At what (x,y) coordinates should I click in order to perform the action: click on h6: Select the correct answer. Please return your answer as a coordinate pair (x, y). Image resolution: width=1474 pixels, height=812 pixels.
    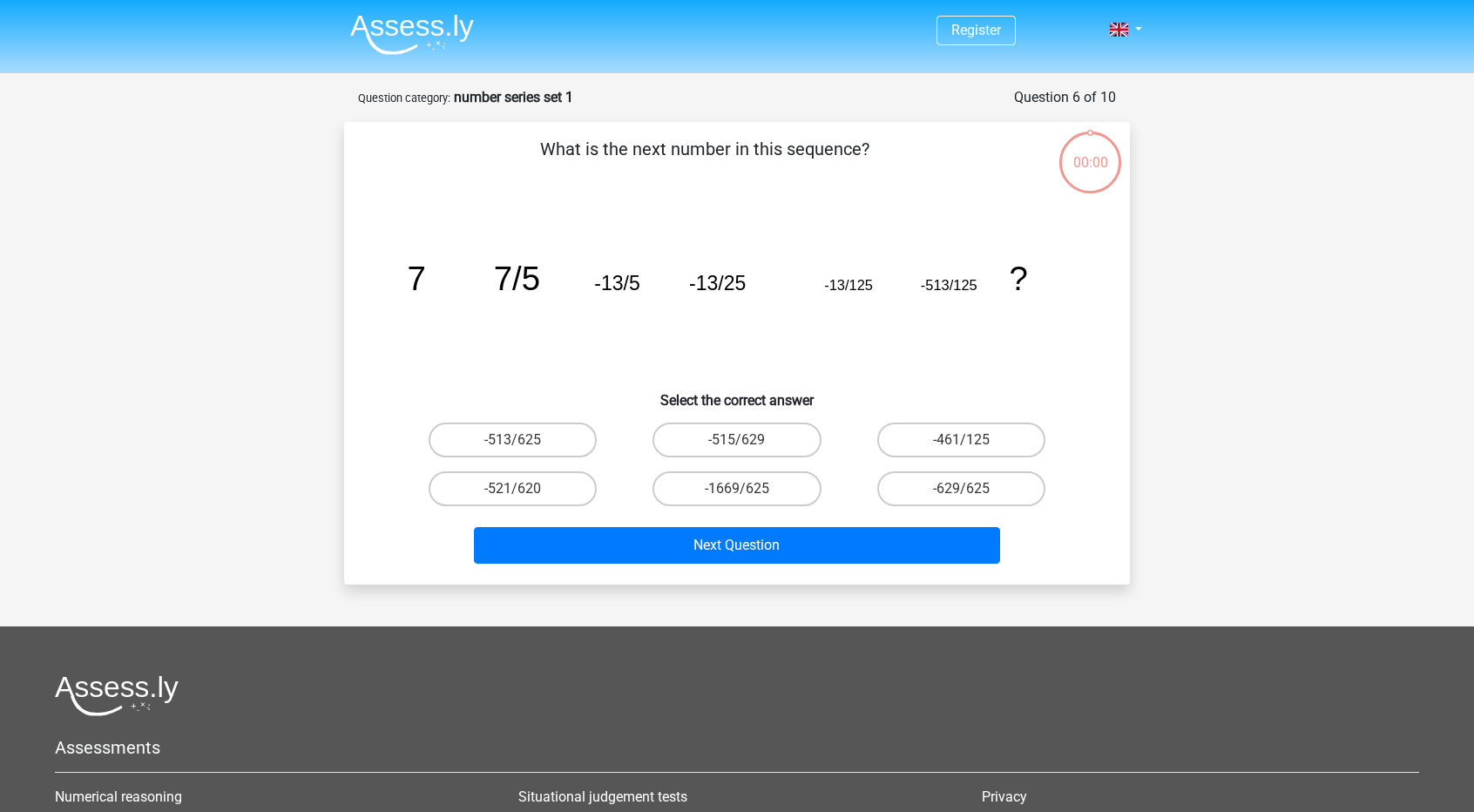
    Looking at the image, I should click on (737, 393).